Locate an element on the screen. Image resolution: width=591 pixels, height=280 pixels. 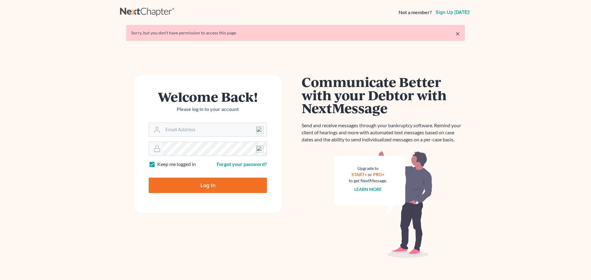
p: Send and receive messages through your bankruptcy software. Remind your client of hearings and mo... is located at coordinates (383, 133).